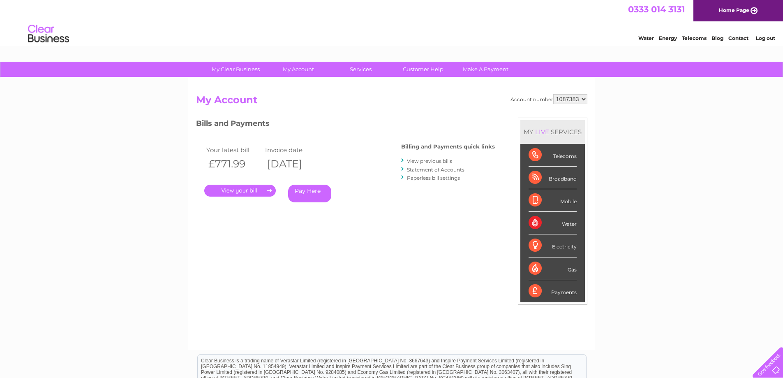 Image resolution: width=783 pixels, height=378 pixels. What do you see at coordinates (552, 178) in the screenshot?
I see `div: Broadband` at bounding box center [552, 178].